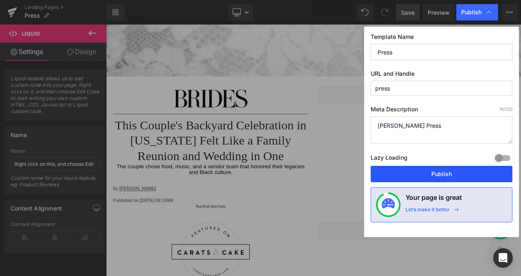 The height and width of the screenshot is (276, 521). I want to click on span: By, so click(11, 196).